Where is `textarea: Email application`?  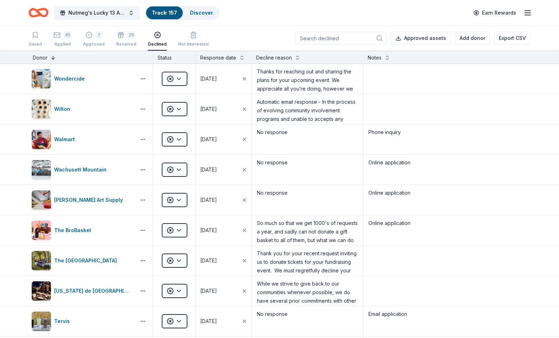
textarea: Email application is located at coordinates (447, 321).